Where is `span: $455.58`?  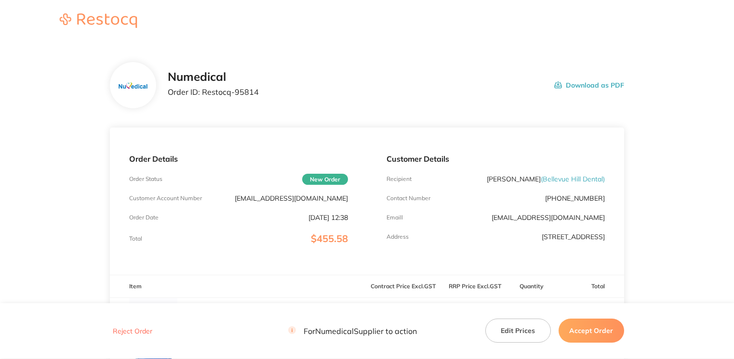
span: $455.58 is located at coordinates (329, 238).